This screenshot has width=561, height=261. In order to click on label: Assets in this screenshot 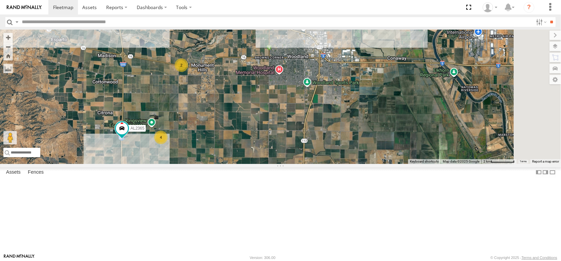, I will do `click(13, 172)`.